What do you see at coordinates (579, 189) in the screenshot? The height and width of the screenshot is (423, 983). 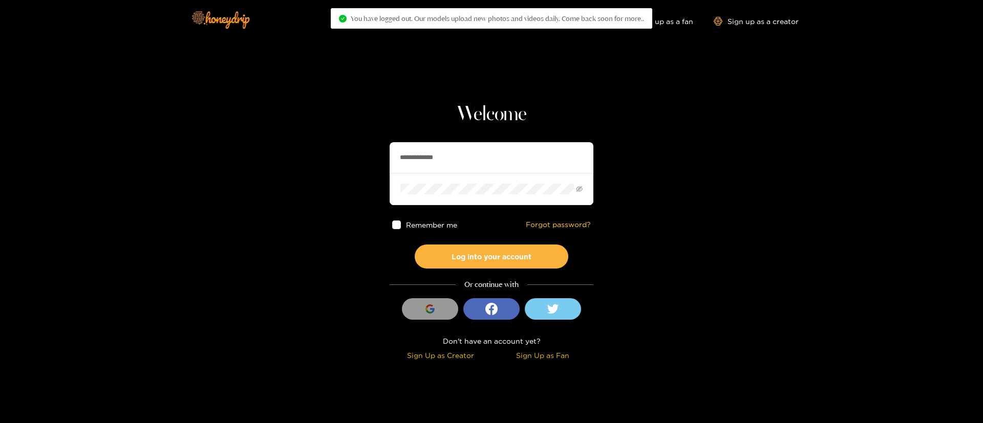 I see `span: eye-invisible` at bounding box center [579, 189].